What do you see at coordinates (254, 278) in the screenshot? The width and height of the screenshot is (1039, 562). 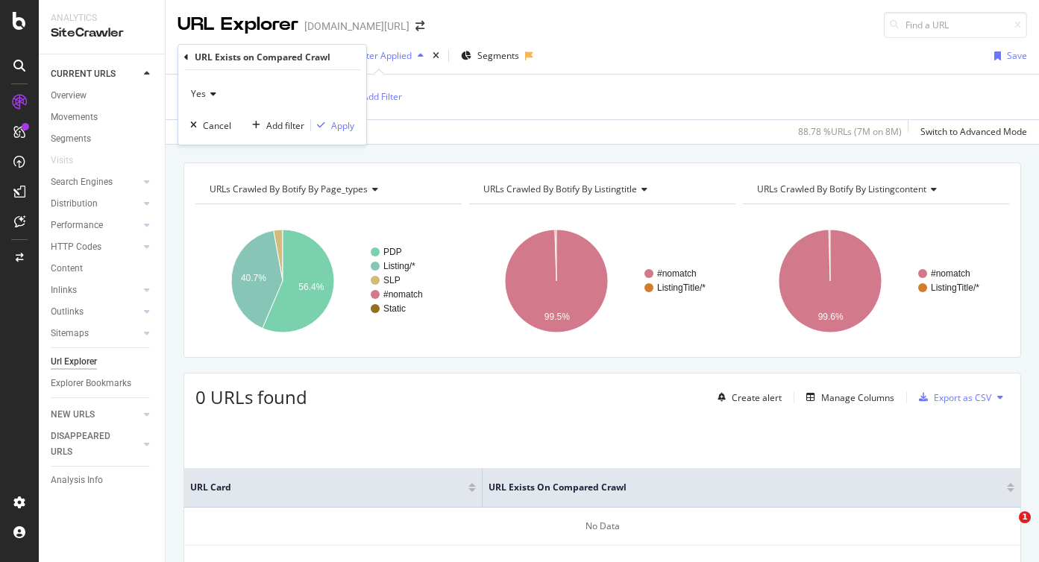 I see `text: 40.7%` at bounding box center [254, 278].